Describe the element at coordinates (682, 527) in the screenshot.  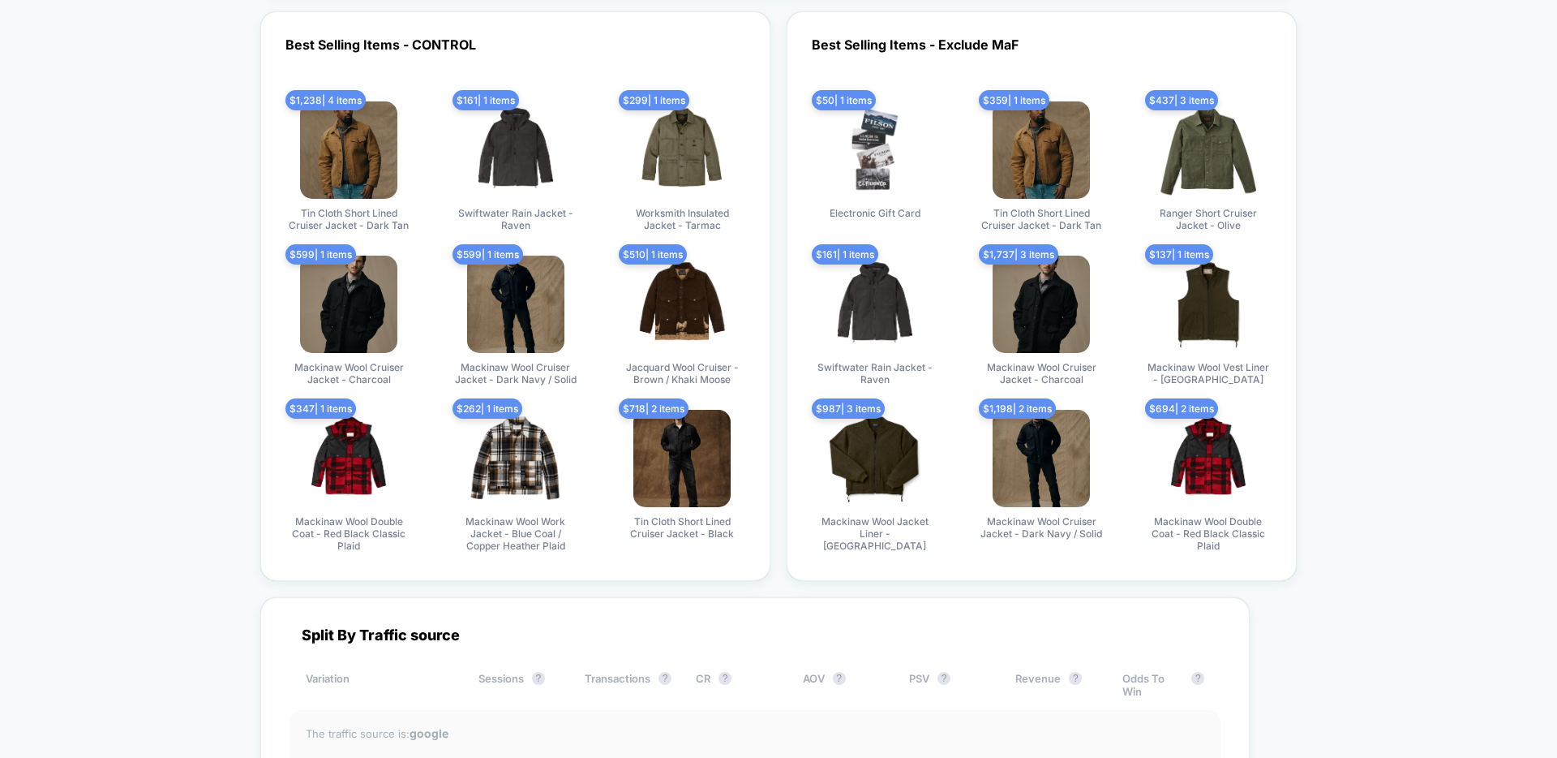
I see `span: Tin Cloth Short Lined Cruiser Jacket - Black` at that location.